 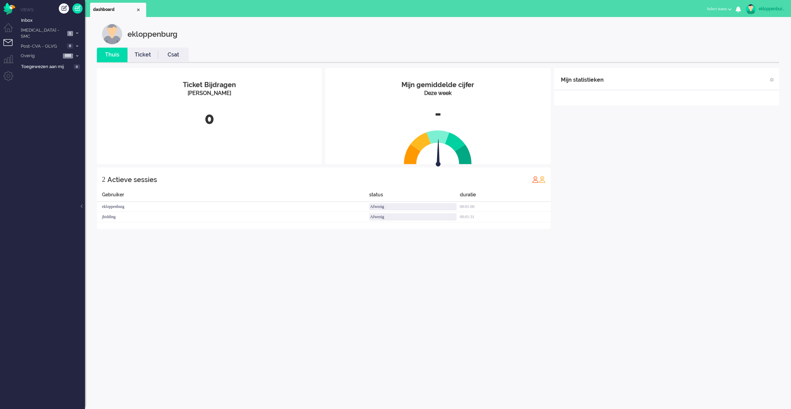 What do you see at coordinates (52, 66) in the screenshot?
I see `a: Toegewezen aan mij 0` at bounding box center [52, 66].